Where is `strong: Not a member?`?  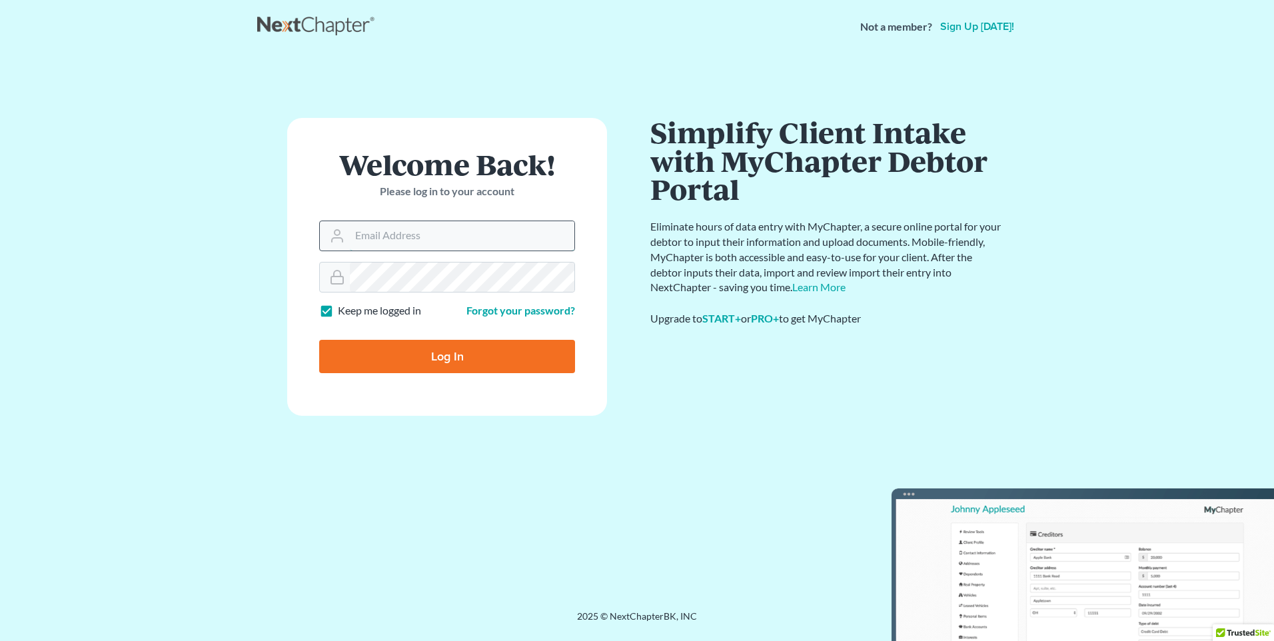 strong: Not a member? is located at coordinates (896, 27).